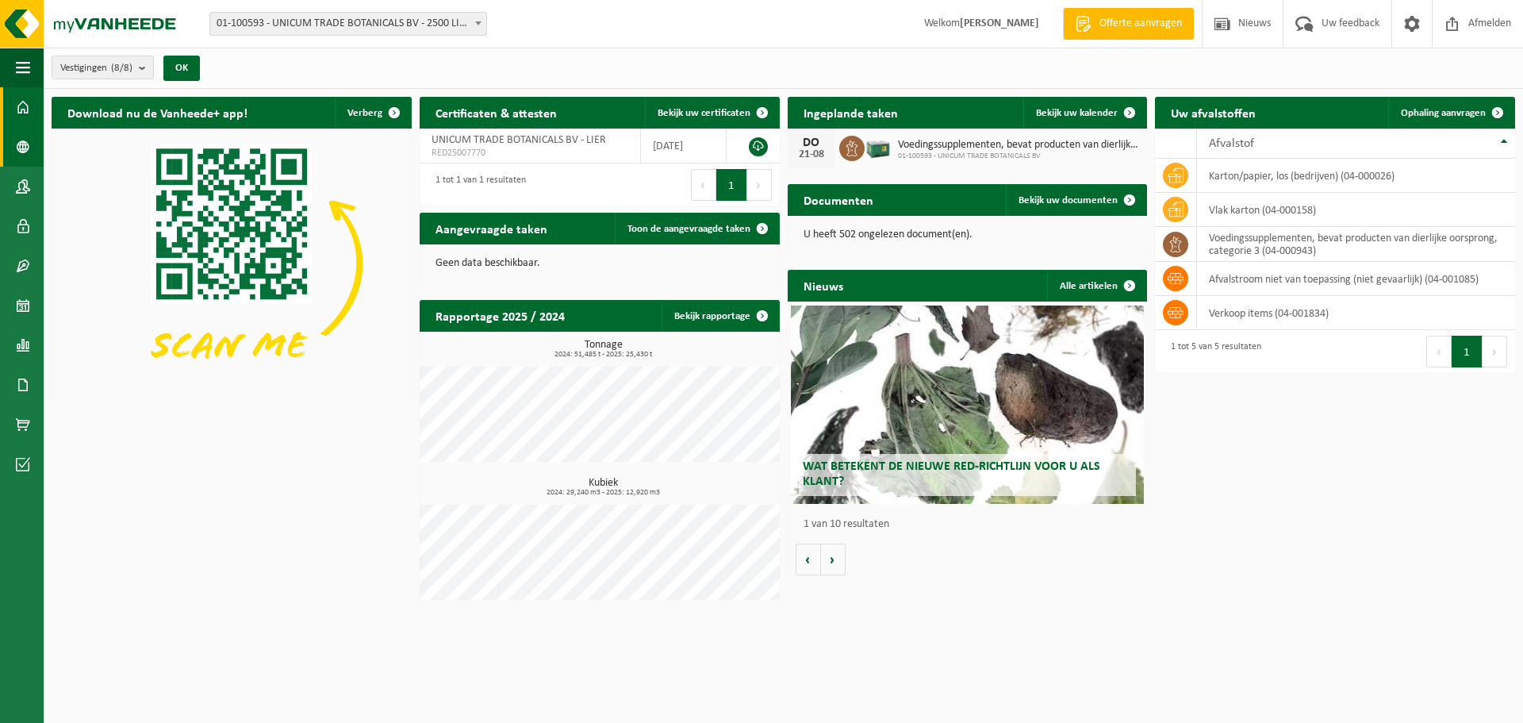 This screenshot has width=1523, height=723. I want to click on h2: Documenten, so click(839, 199).